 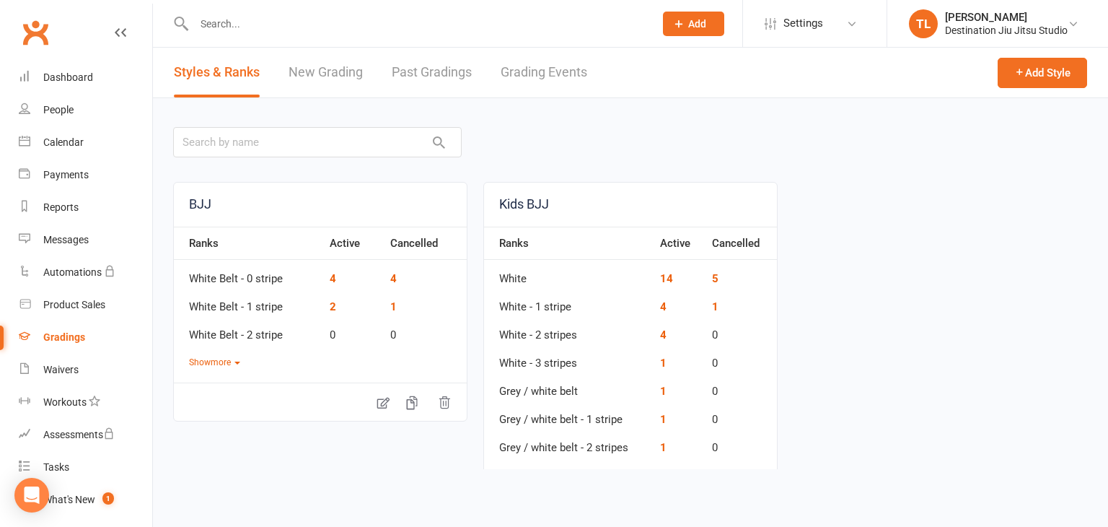 What do you see at coordinates (568, 442) in the screenshot?
I see `td: Grey / white belt - 2 stripes` at bounding box center [568, 442].